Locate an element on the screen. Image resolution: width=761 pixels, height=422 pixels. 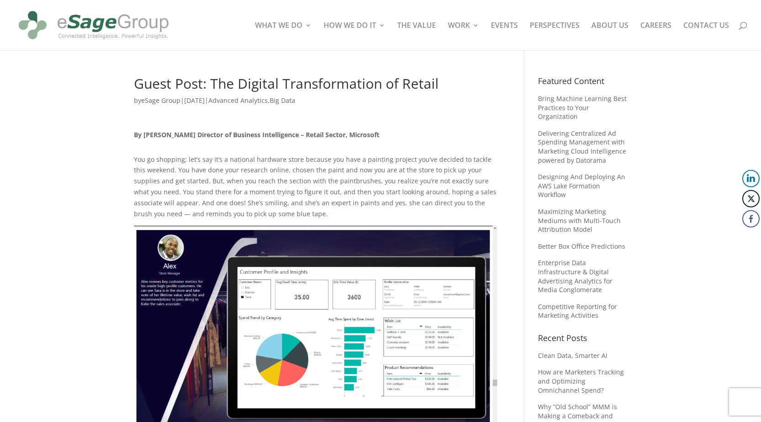
a: Better Box Office Predictions is located at coordinates (581, 246).